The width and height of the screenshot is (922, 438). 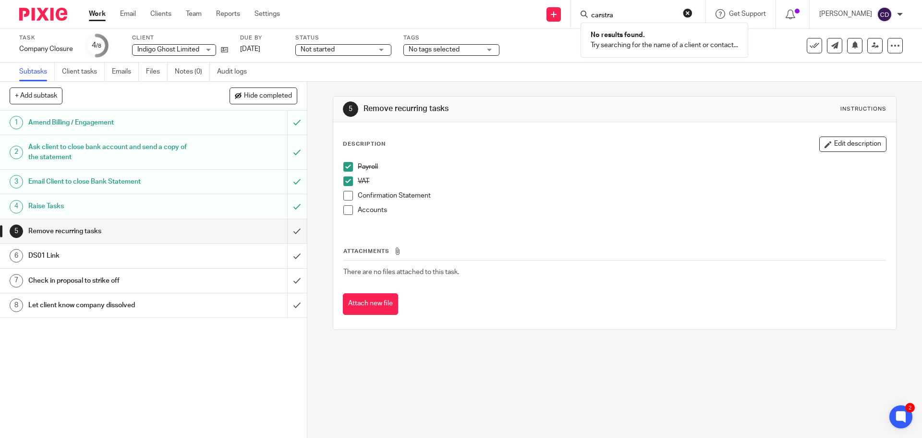 I want to click on button: Edit description, so click(x=853, y=144).